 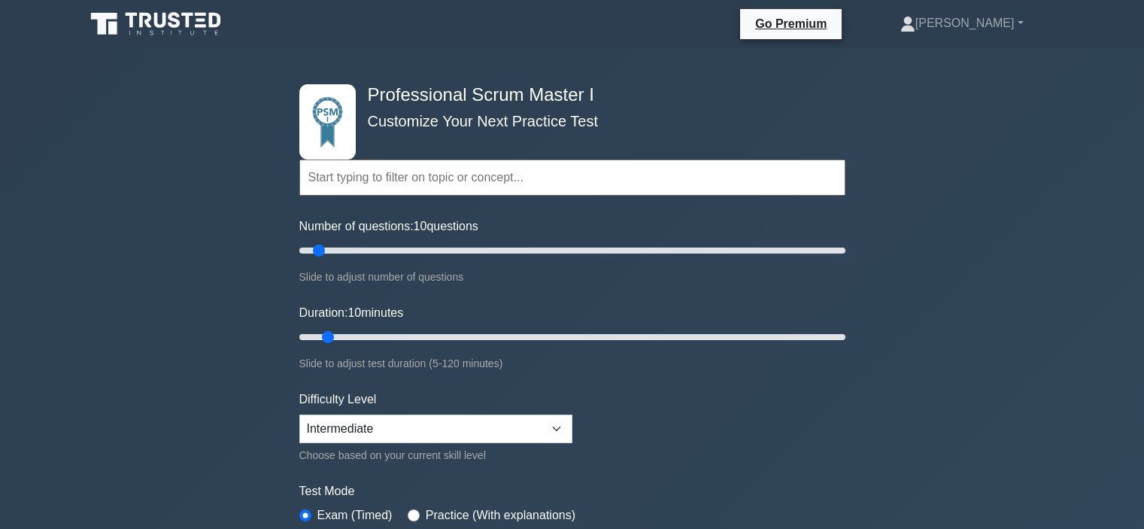 What do you see at coordinates (791, 23) in the screenshot?
I see `a: Go Premium` at bounding box center [791, 23].